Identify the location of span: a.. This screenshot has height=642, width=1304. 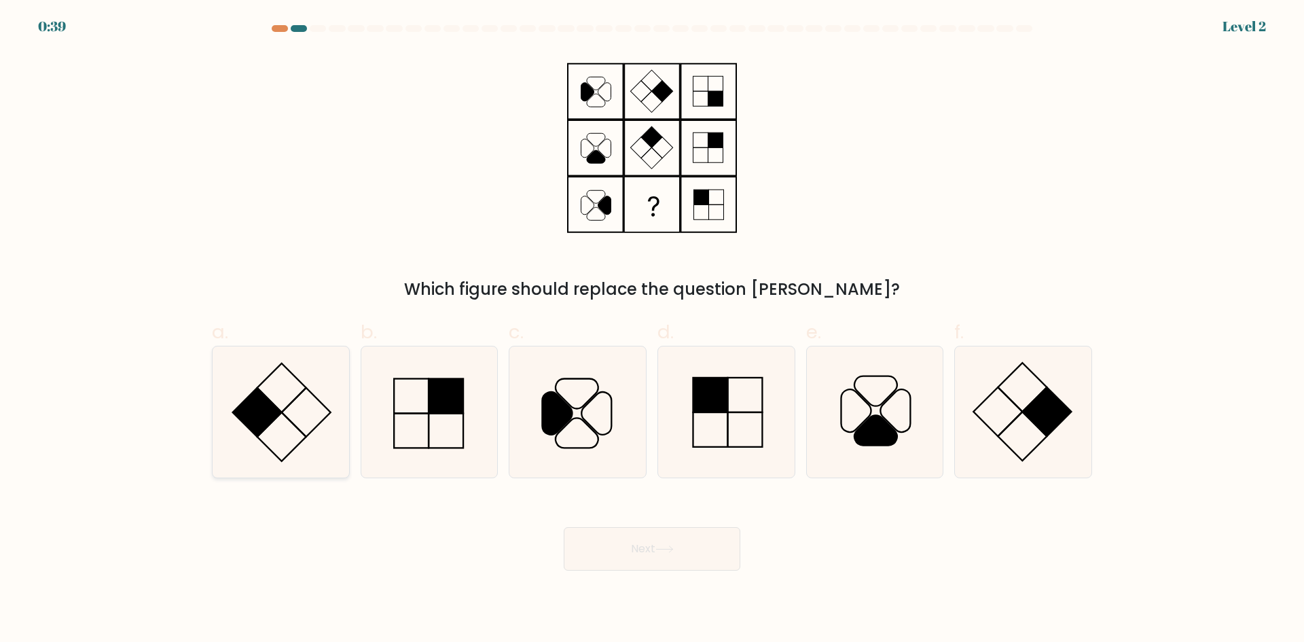
(220, 332).